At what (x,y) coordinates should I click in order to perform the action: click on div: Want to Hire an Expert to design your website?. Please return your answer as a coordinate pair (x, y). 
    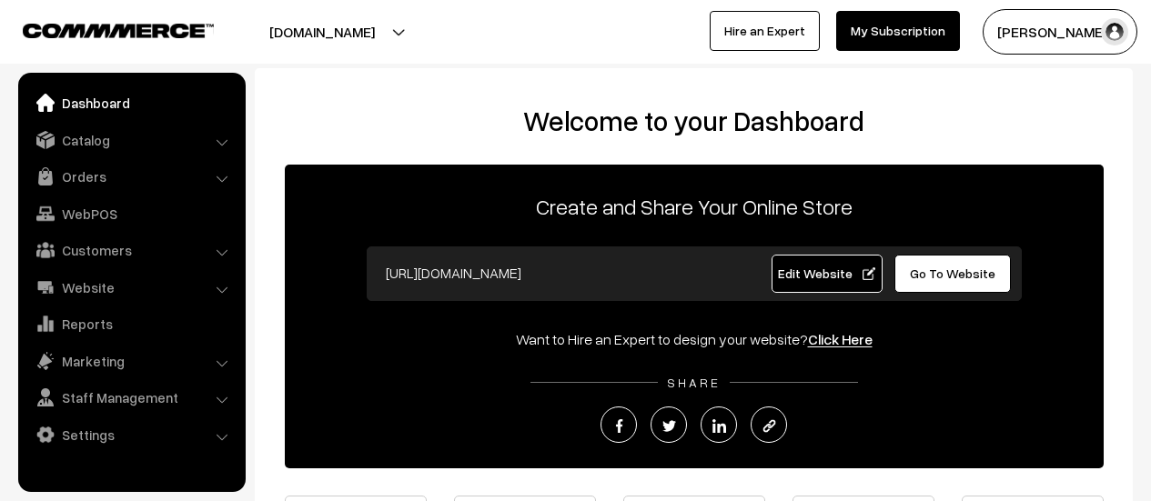
    Looking at the image, I should click on (694, 339).